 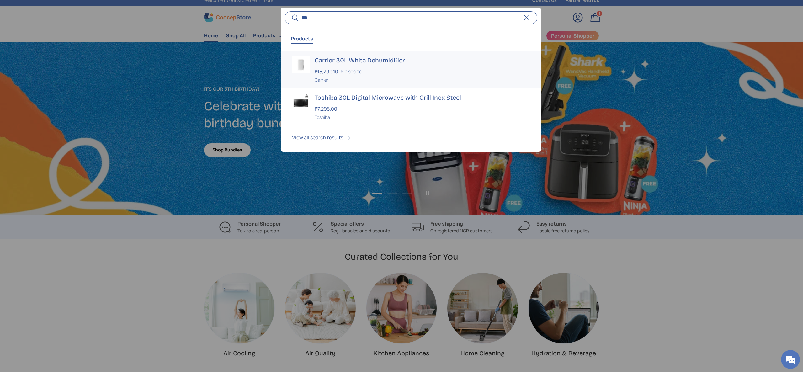 What do you see at coordinates (351, 72) in the screenshot?
I see `s: ₱16,999.00` at bounding box center [351, 72].